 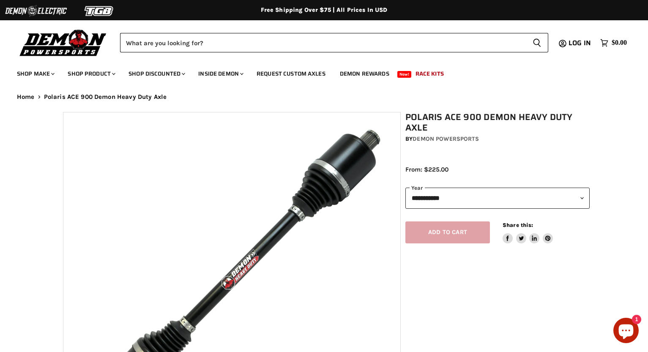 What do you see at coordinates (365, 74) in the screenshot?
I see `a: Demon Rewards` at bounding box center [365, 74].